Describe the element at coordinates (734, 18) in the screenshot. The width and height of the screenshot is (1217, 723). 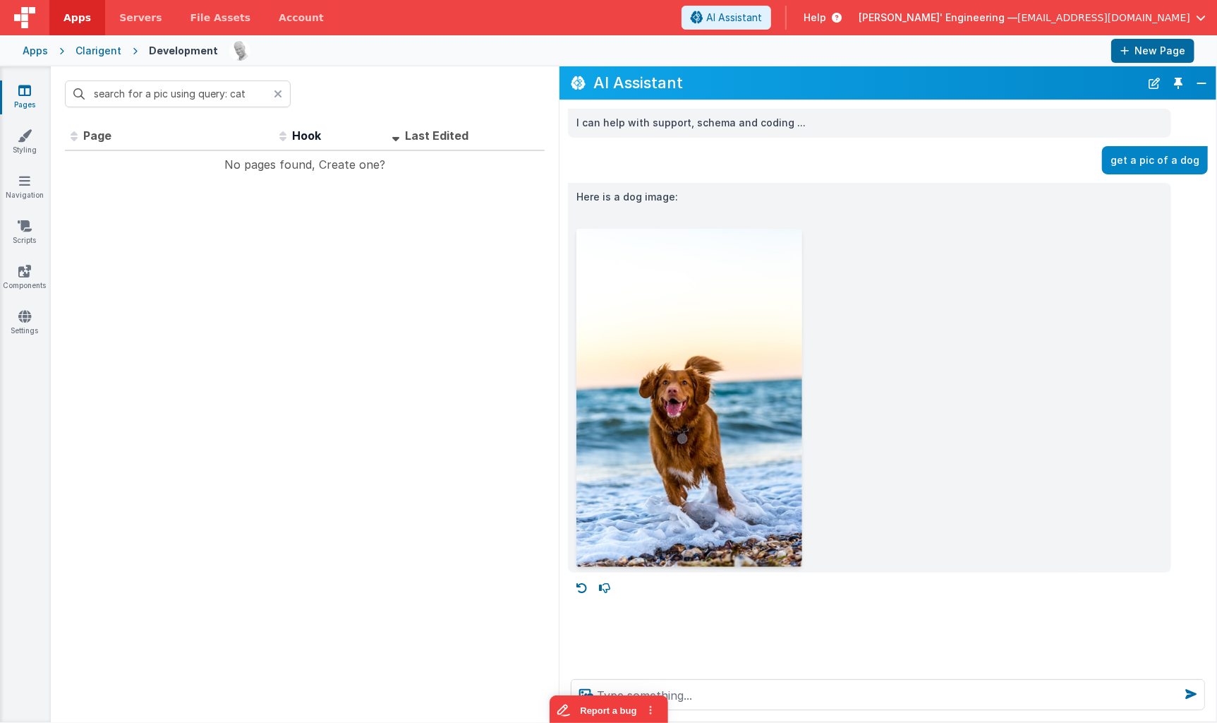
I see `span: AI Assistant` at that location.